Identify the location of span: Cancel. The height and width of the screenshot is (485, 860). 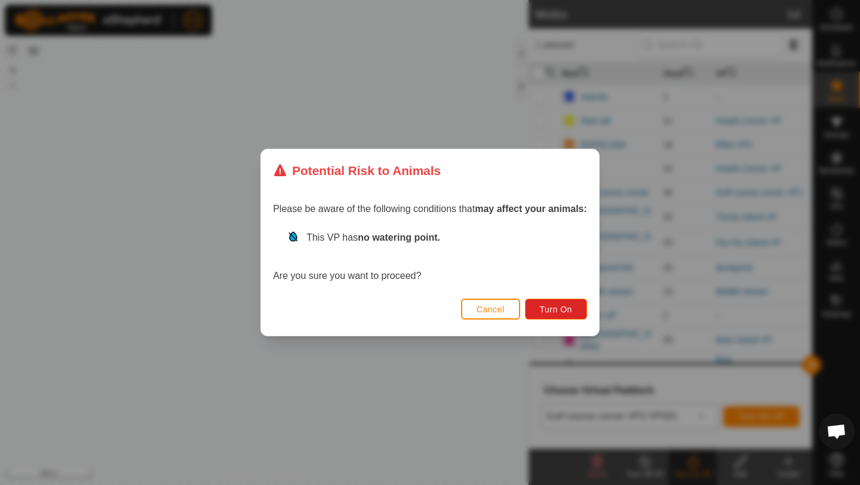
(490, 309).